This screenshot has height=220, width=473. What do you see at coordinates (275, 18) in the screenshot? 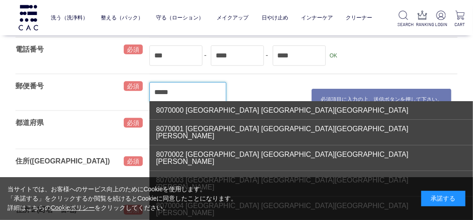
I see `a: 日やけ止め` at bounding box center [275, 18].